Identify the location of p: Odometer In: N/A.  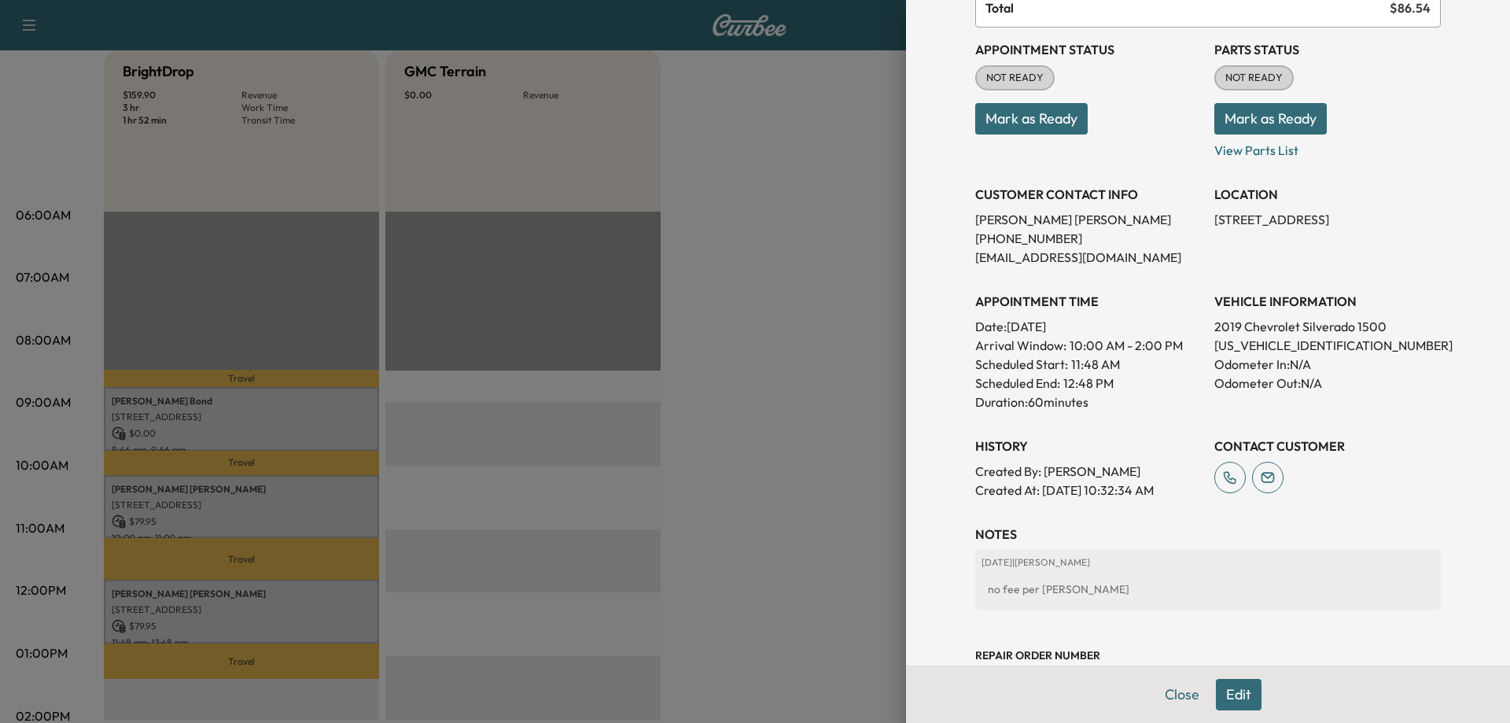
(1328, 364).